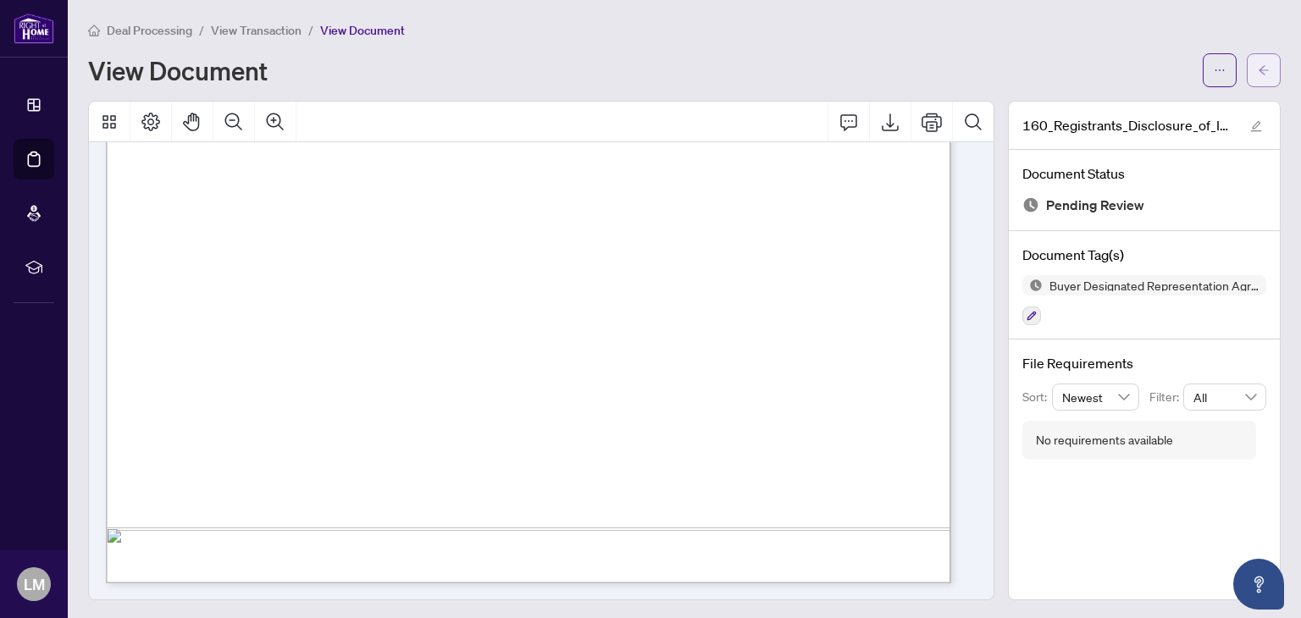 This screenshot has width=1301, height=618. Describe the element at coordinates (1225, 397) in the screenshot. I see `span: All` at that location.